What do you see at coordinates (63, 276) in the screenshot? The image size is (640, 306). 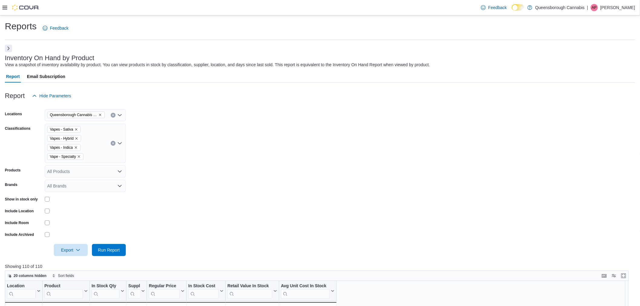 I see `button: Sort fields` at bounding box center [63, 276].